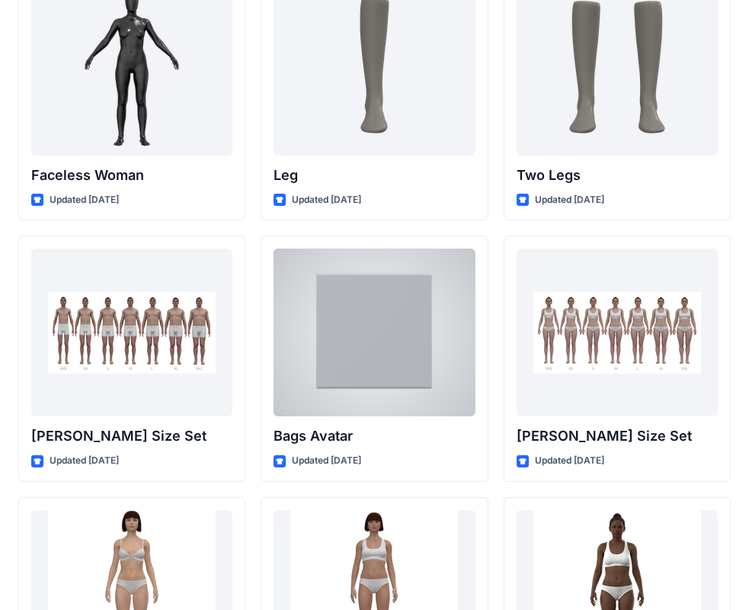 The image size is (749, 610). What do you see at coordinates (374, 332) in the screenshot?
I see `a: Bags Avatar` at bounding box center [374, 332].